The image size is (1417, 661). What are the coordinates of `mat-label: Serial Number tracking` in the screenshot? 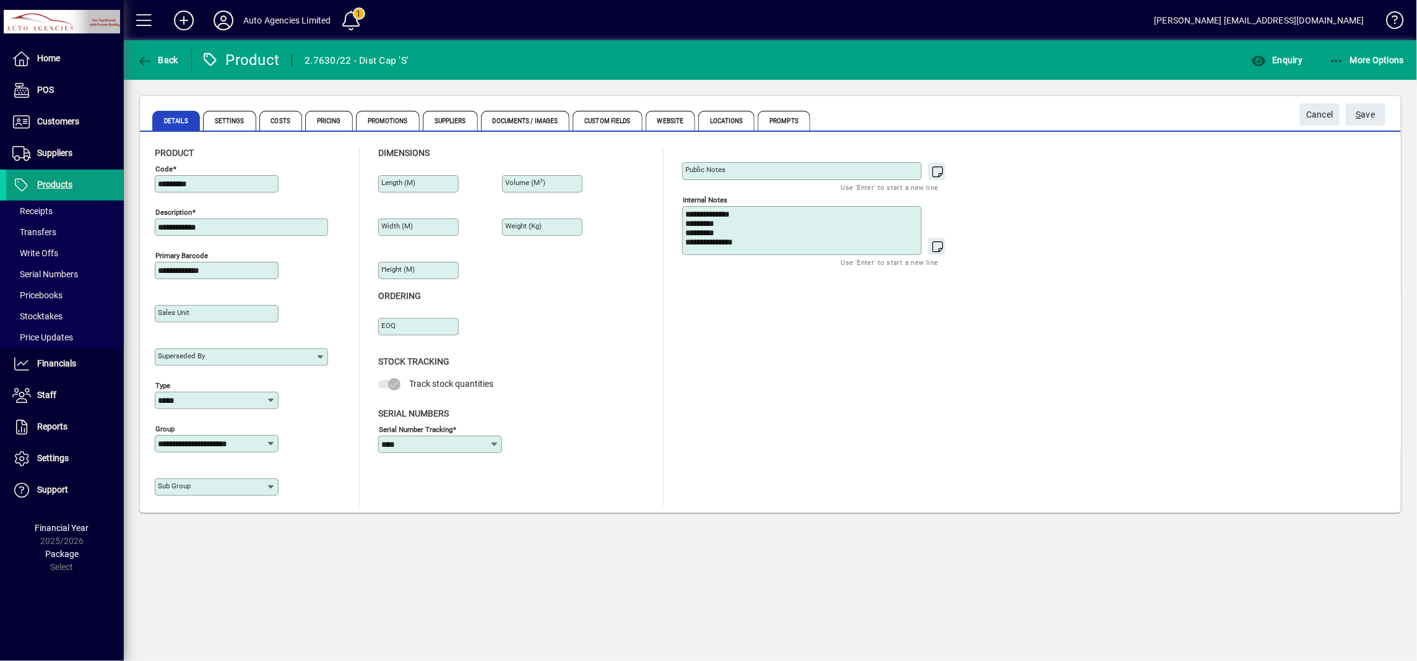 It's located at (415, 429).